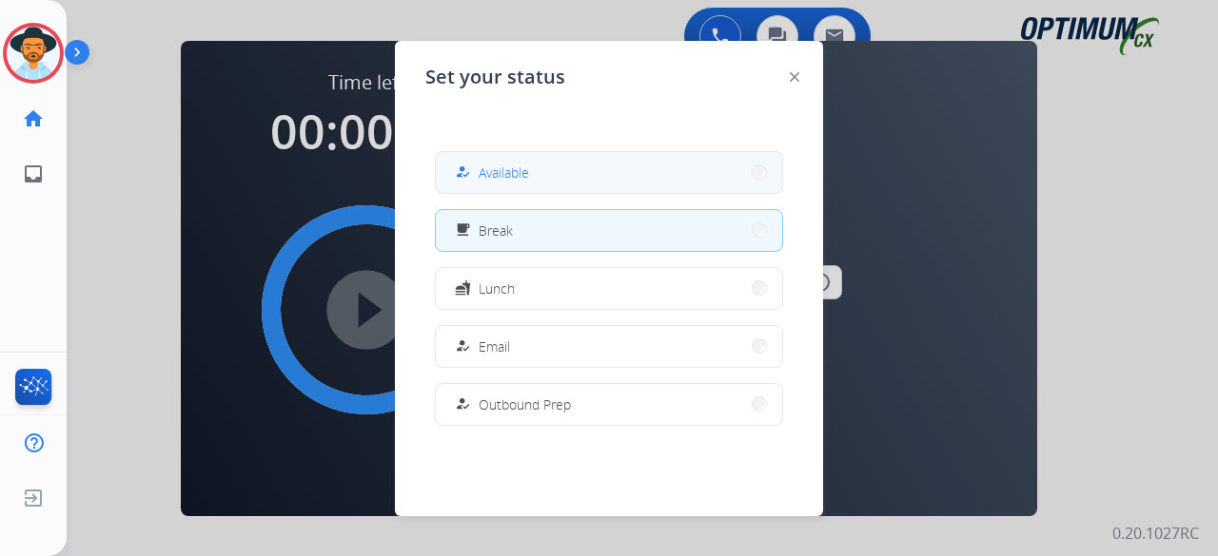 The image size is (1218, 556). Describe the element at coordinates (462, 230) in the screenshot. I see `mat-icon: free_breakfast` at that location.